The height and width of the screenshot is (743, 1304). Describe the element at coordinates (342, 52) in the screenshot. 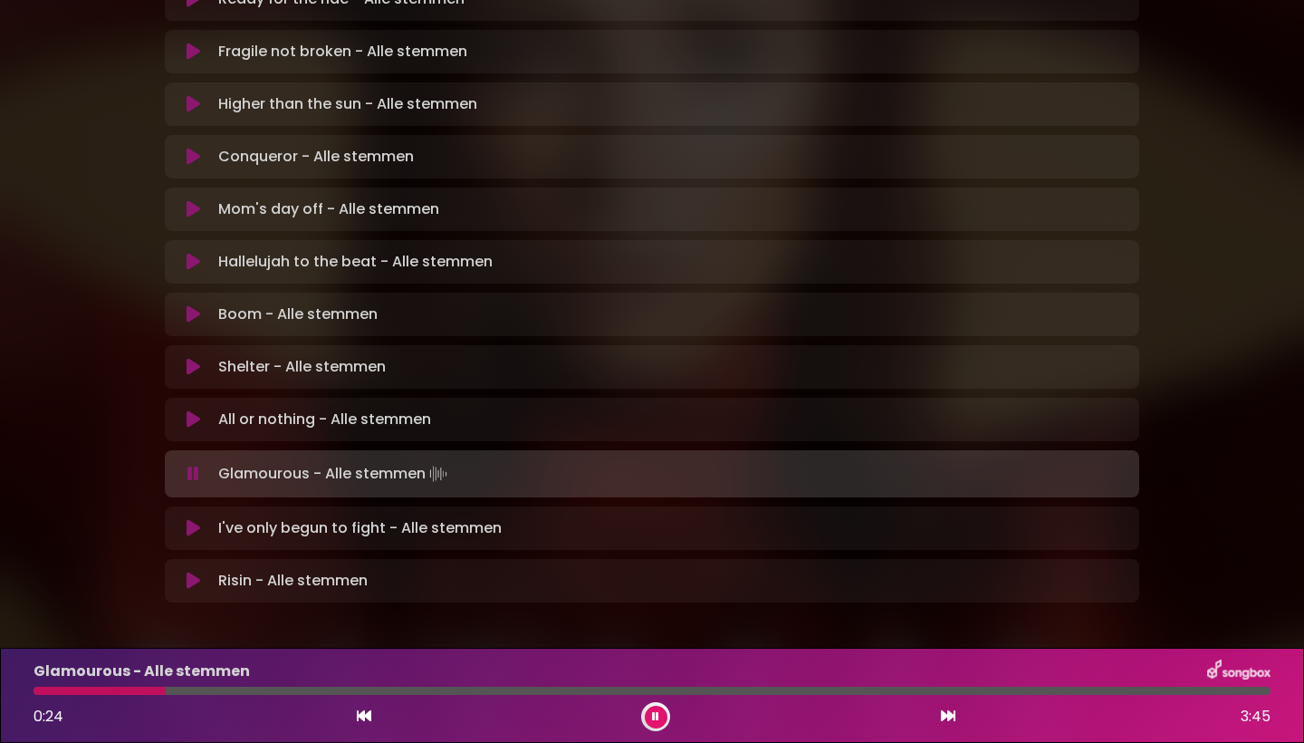

I see `p: Fragile not broken - Alle stemmen` at that location.